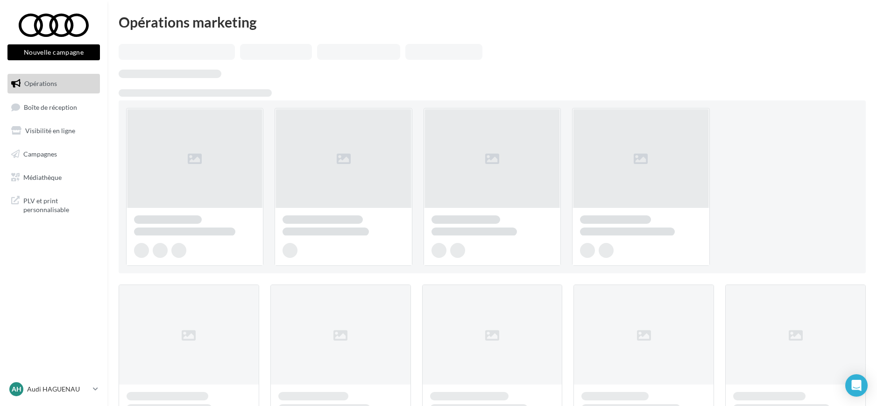 This screenshot has width=877, height=406. I want to click on p: Audi HAGUENAU, so click(58, 389).